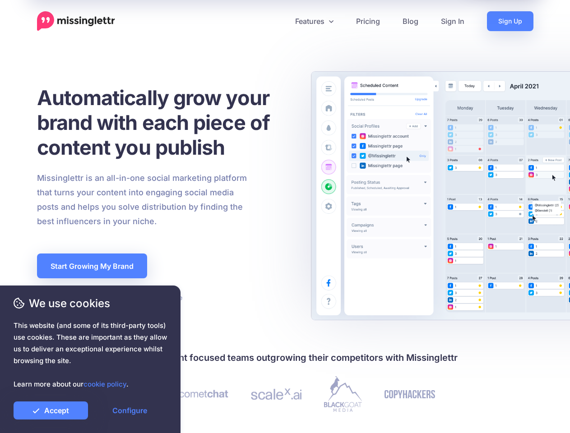  What do you see at coordinates (314, 21) in the screenshot?
I see `a: Features` at bounding box center [314, 21].